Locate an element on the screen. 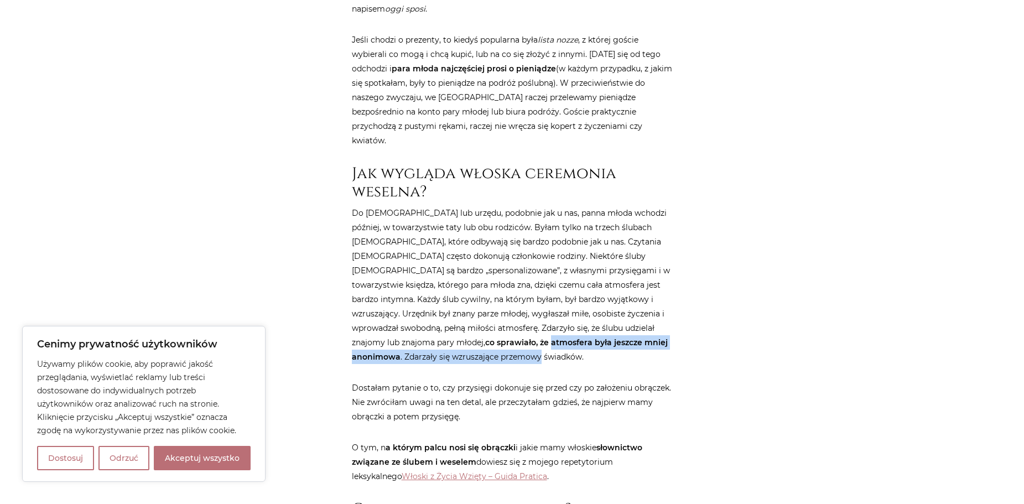 The width and height of the screenshot is (1024, 504). h2: Jak wygląda włoska ceremonia weselna? is located at coordinates (512, 183).